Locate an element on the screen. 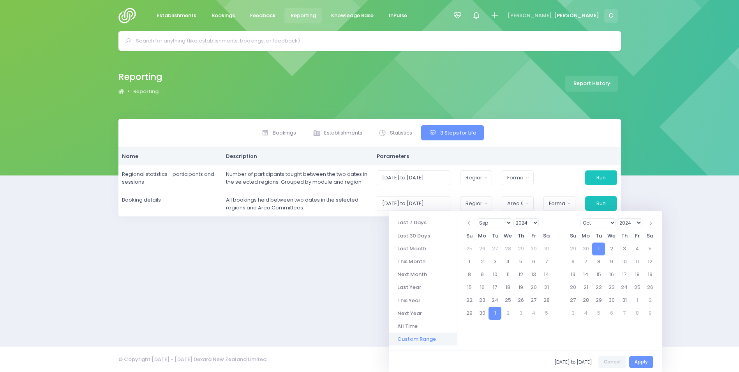 The image size is (739, 372). th: Name is located at coordinates (170, 156).